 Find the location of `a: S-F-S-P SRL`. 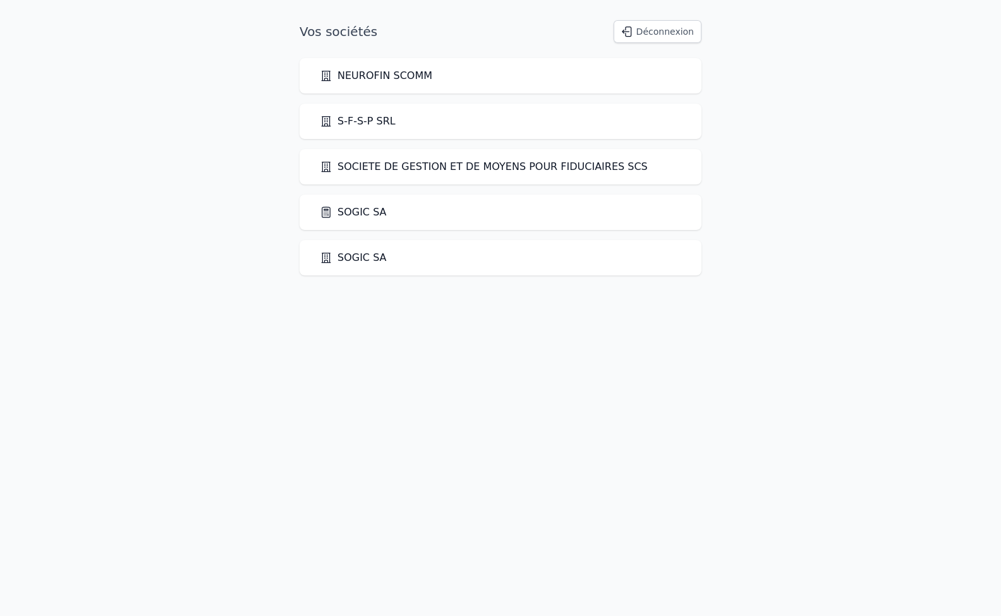

a: S-F-S-P SRL is located at coordinates (358, 121).